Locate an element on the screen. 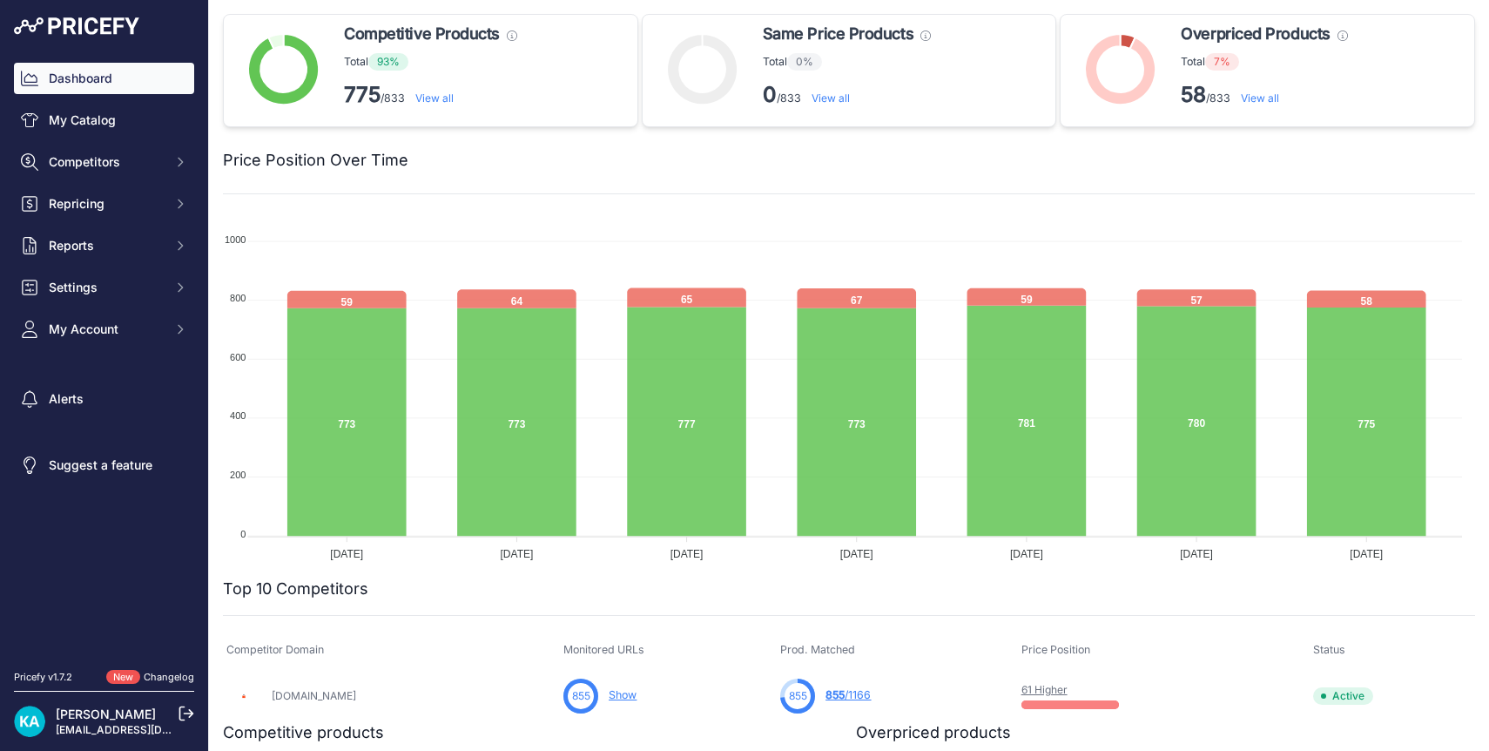 The height and width of the screenshot is (751, 1489). div: Pricefy v1.7.2 is located at coordinates (43, 677).